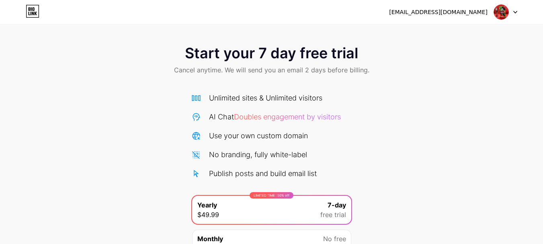 The image size is (543, 244). Describe the element at coordinates (258, 154) in the screenshot. I see `div: No branding, fully white-label` at that location.